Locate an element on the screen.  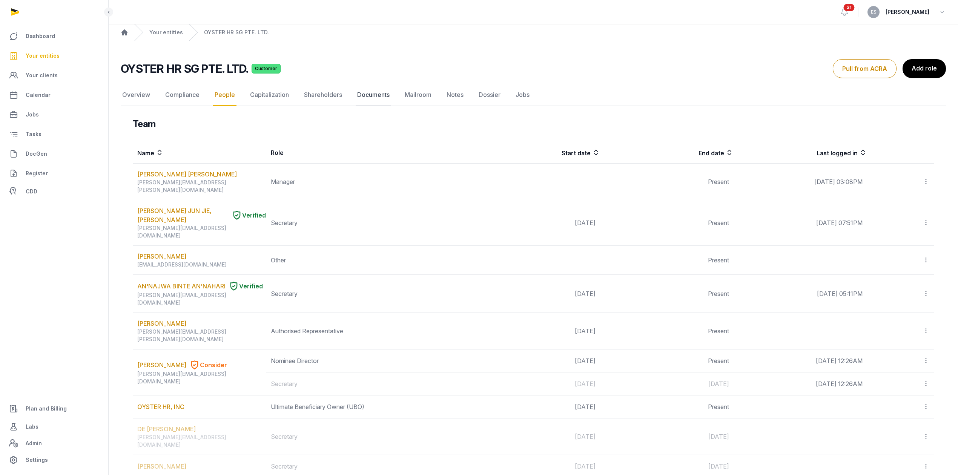
h3: Team is located at coordinates (144, 124).